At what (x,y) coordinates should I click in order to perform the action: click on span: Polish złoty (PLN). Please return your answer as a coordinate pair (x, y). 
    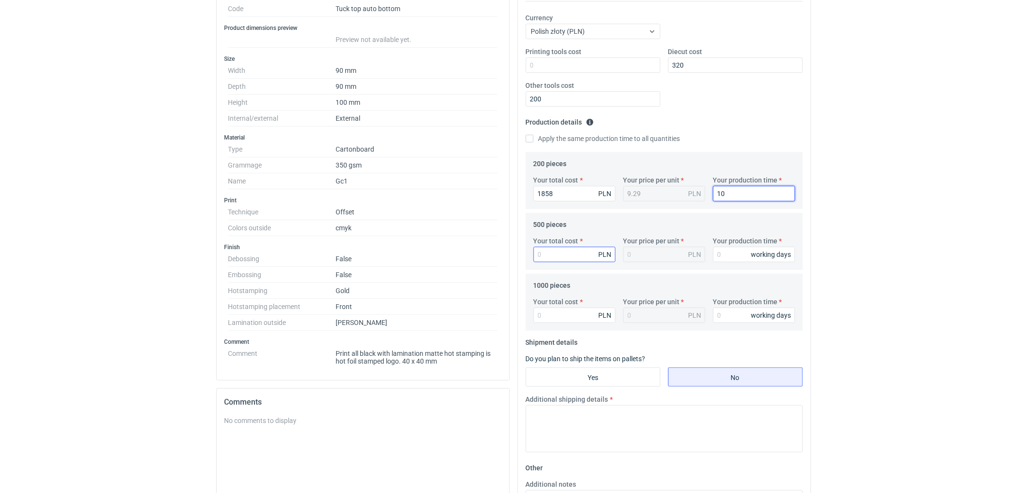
    Looking at the image, I should click on (558, 31).